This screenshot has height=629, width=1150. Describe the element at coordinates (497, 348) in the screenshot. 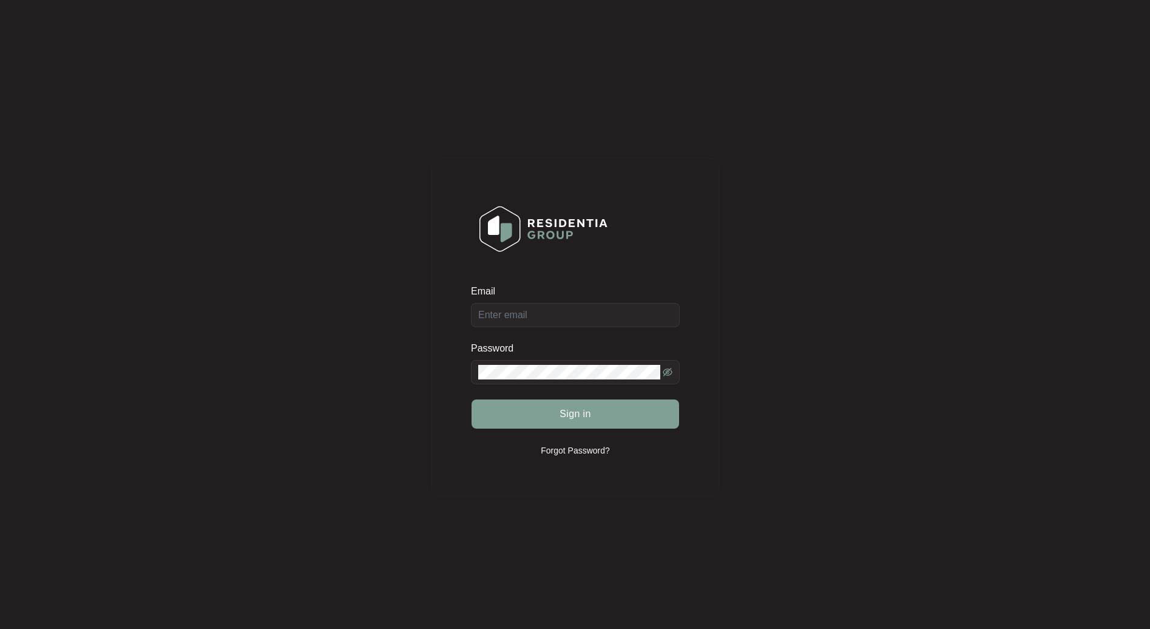

I see `label: Password` at that location.